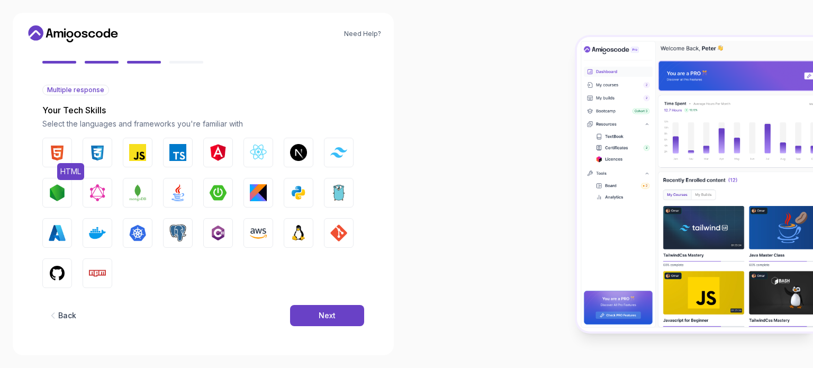 This screenshot has width=813, height=368. Describe the element at coordinates (327, 315) in the screenshot. I see `button: Next` at that location.